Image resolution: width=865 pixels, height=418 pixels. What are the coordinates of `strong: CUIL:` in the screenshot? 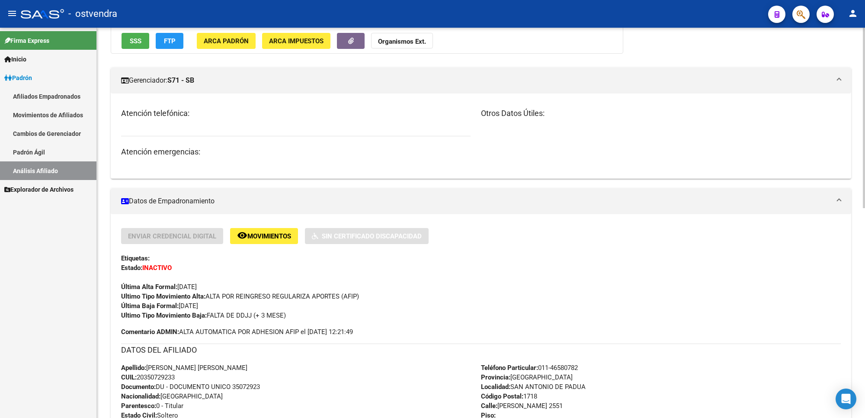 It's located at (129, 377).